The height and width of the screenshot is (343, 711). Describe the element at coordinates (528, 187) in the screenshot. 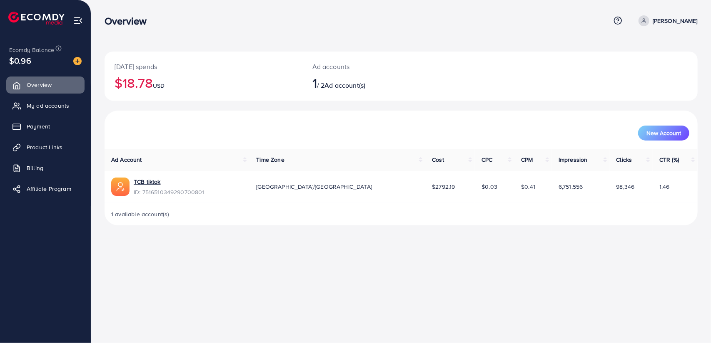

I see `span: $0.41` at that location.